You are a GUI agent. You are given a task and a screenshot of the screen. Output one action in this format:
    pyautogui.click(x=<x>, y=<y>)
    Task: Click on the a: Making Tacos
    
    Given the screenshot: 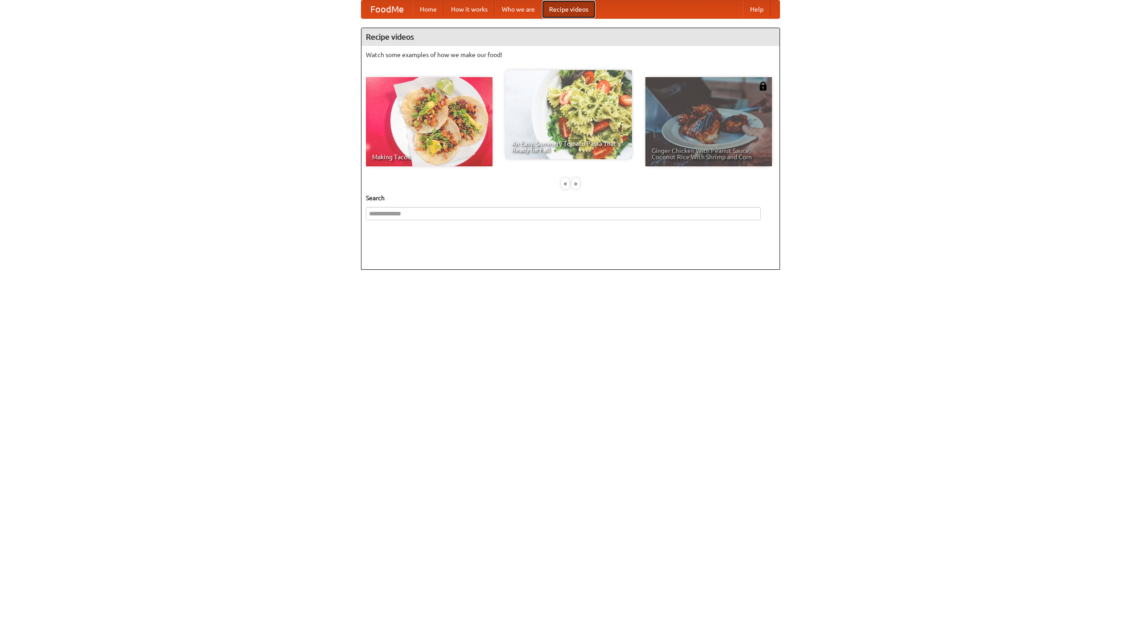 What is the action you would take?
    pyautogui.click(x=429, y=122)
    